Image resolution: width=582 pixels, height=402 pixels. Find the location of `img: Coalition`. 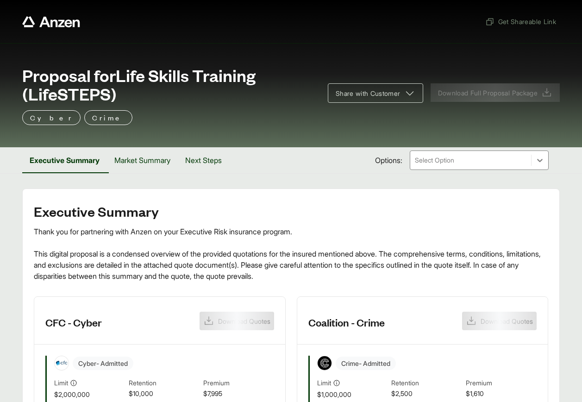

img: Coalition is located at coordinates (324, 363).